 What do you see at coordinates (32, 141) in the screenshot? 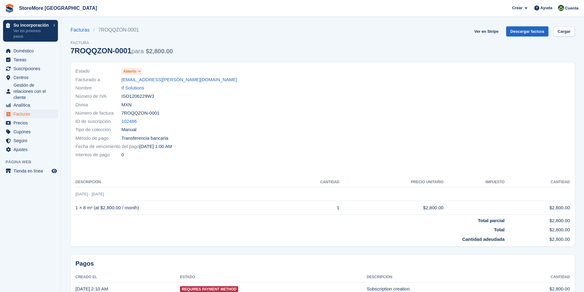
I see `span: Seguro` at bounding box center [32, 141].